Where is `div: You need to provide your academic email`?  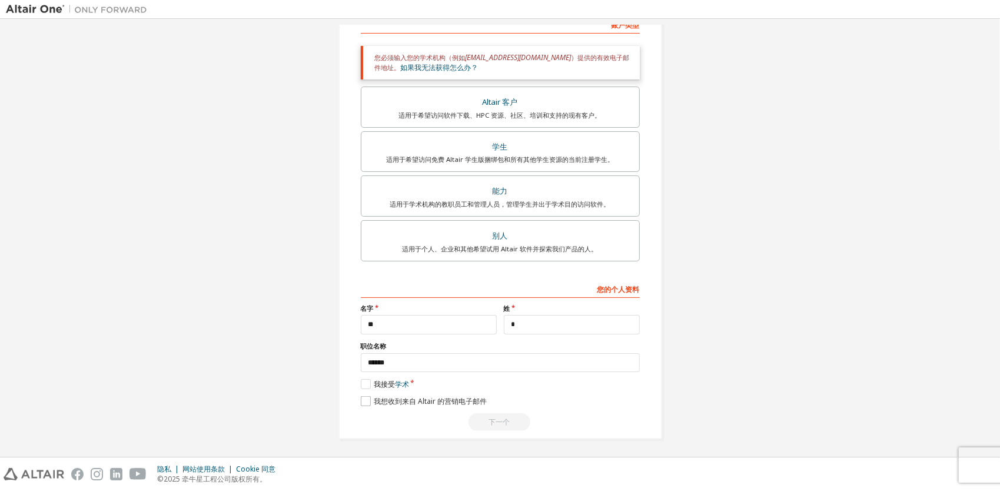
div: You need to provide your academic email is located at coordinates (500, 422).